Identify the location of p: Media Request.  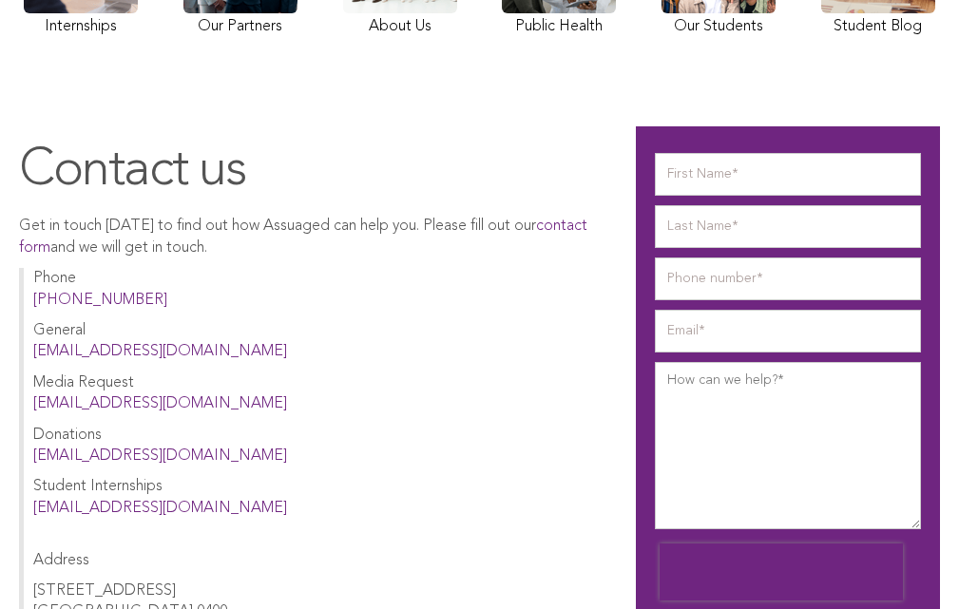
(316, 394).